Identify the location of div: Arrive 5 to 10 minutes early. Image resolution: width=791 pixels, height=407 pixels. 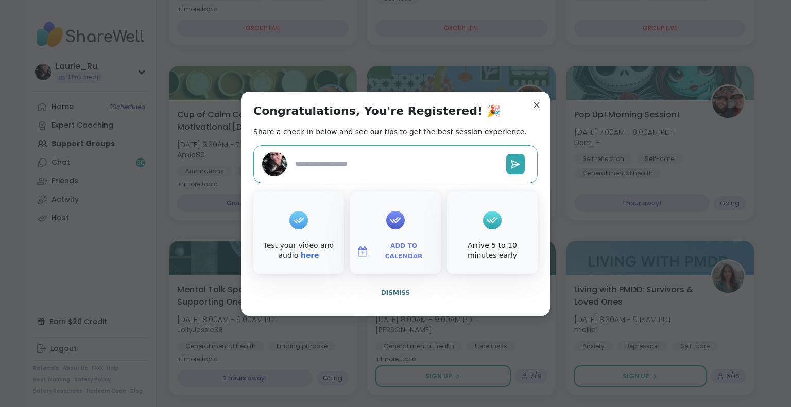
(492, 251).